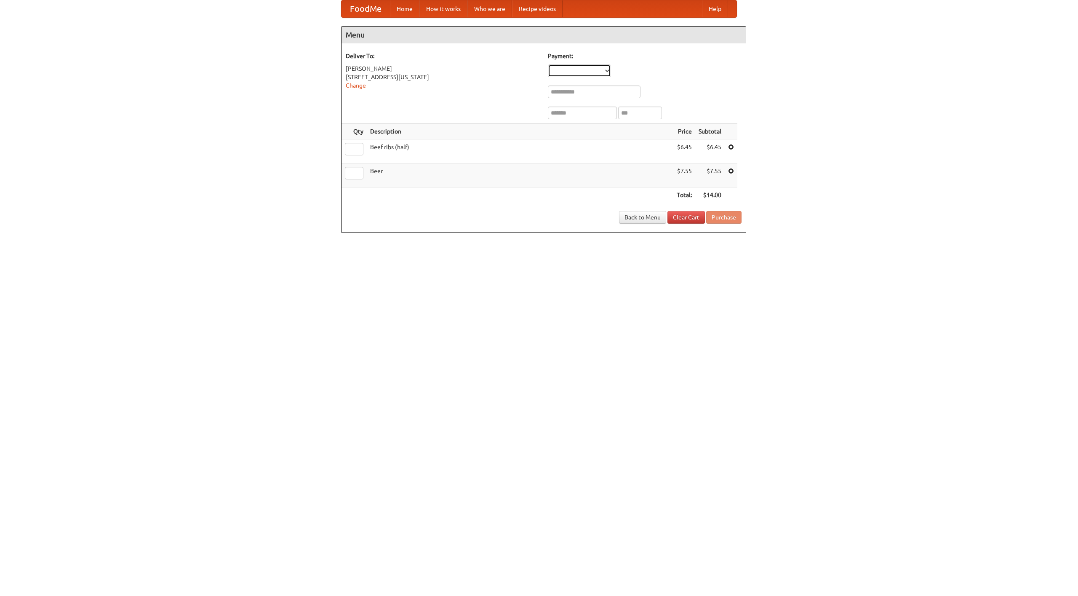 The height and width of the screenshot is (596, 1078). I want to click on h5: Deliver To:, so click(443, 56).